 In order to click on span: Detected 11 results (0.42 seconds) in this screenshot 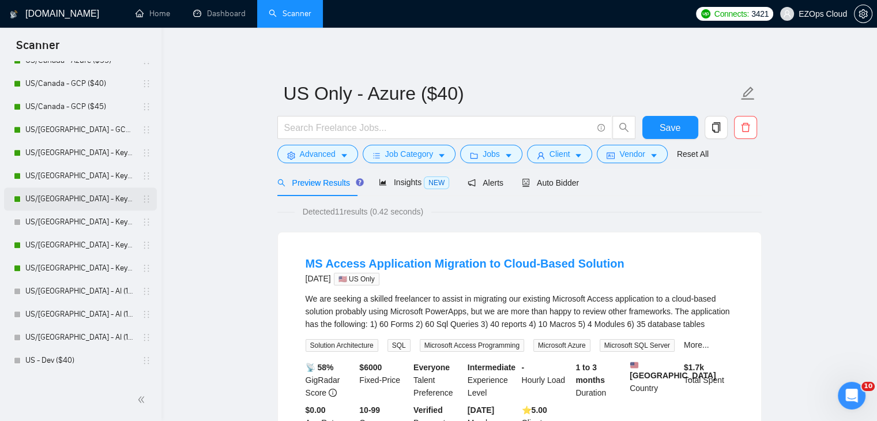, I will do `click(363, 212)`.